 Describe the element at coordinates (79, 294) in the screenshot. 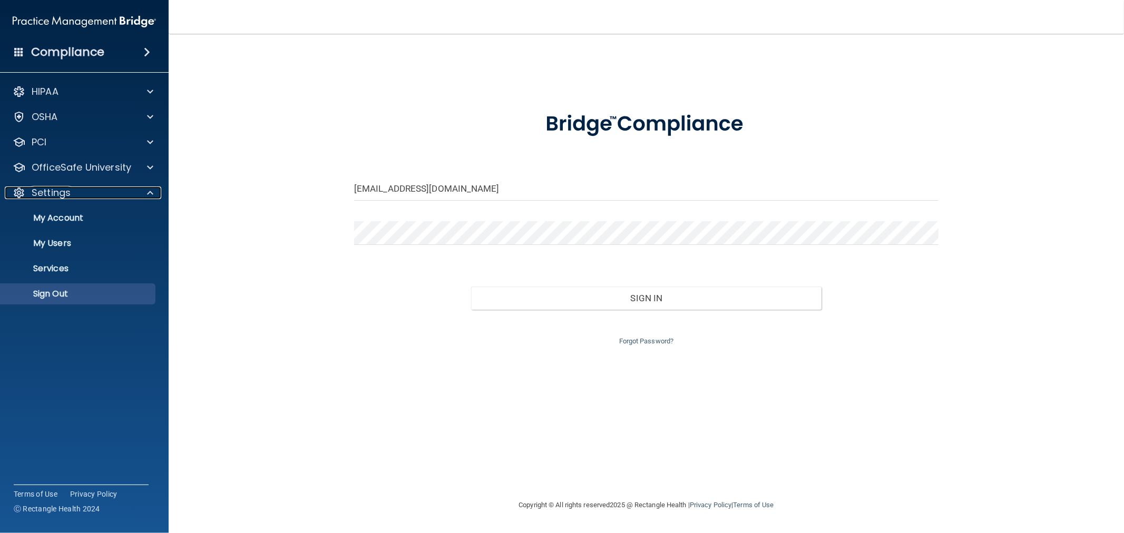

I see `p: Sign Out` at that location.